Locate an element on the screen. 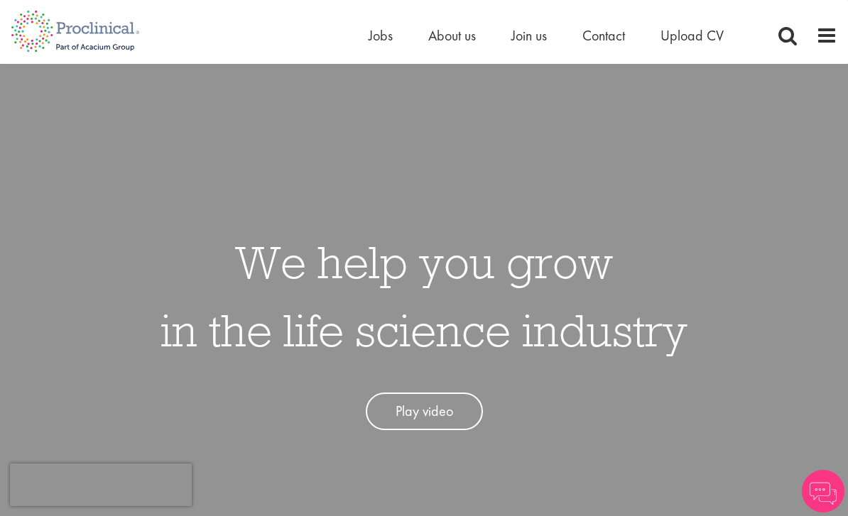 The height and width of the screenshot is (516, 848). a: Jobs is located at coordinates (380, 35).